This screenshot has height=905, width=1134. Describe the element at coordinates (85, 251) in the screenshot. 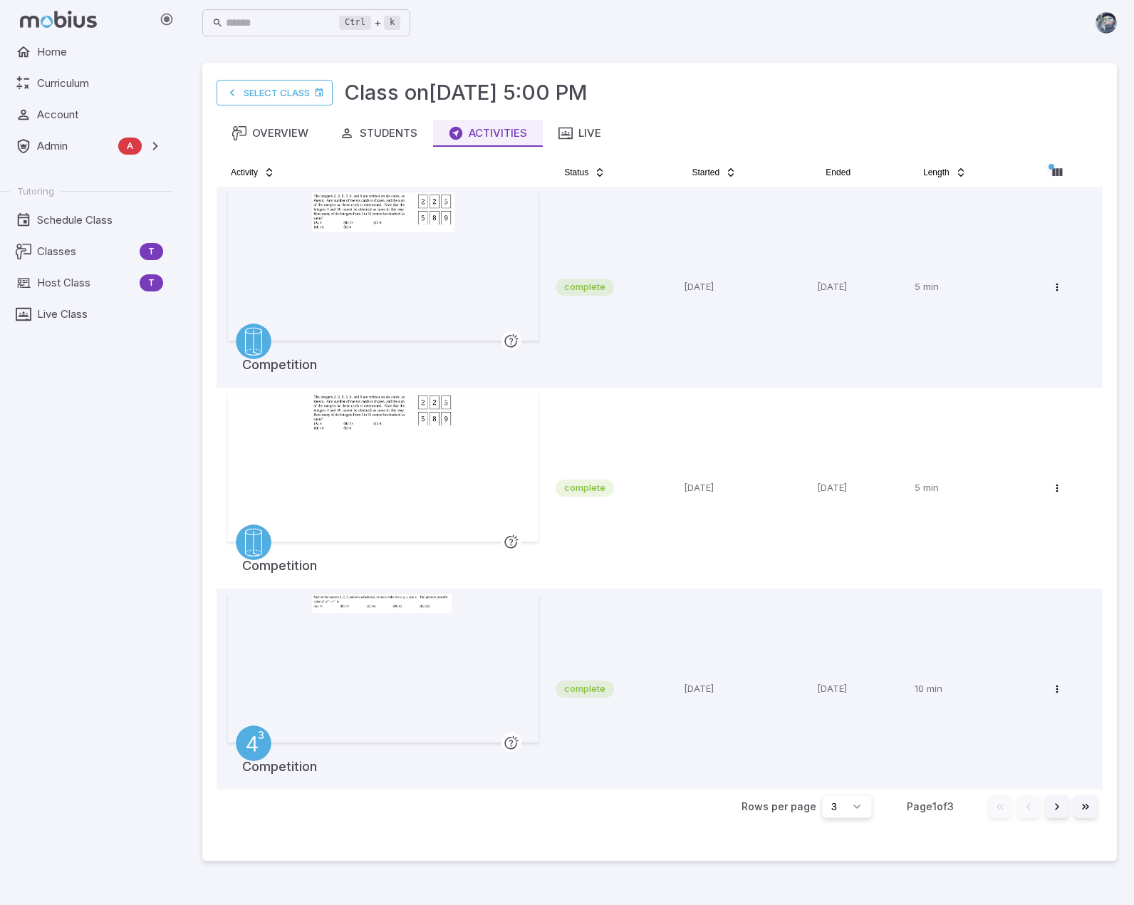

I see `span: Classes` at that location.